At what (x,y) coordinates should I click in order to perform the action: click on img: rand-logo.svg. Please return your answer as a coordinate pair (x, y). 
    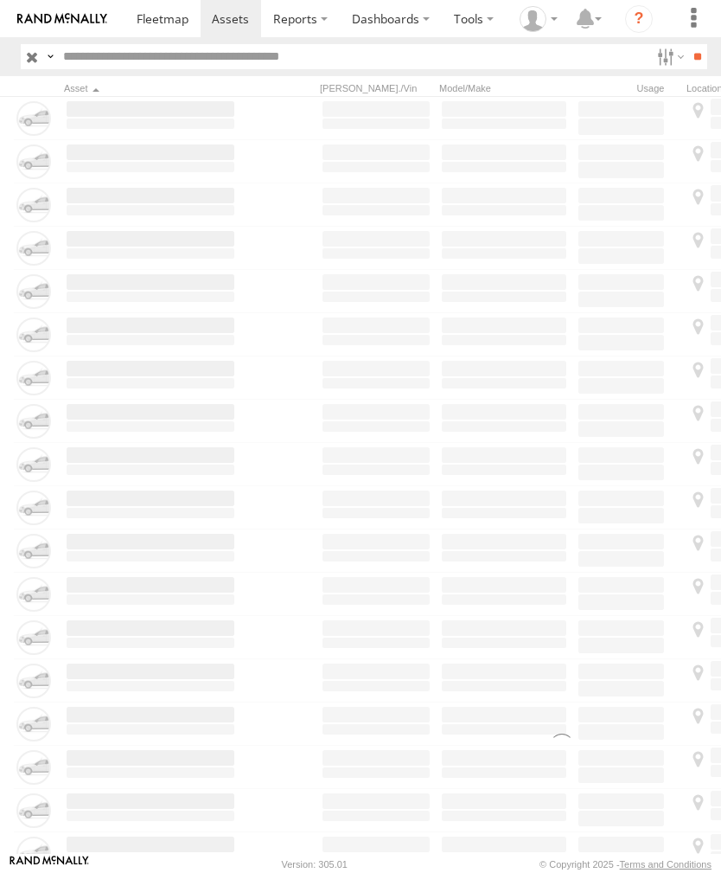
    Looking at the image, I should click on (62, 19).